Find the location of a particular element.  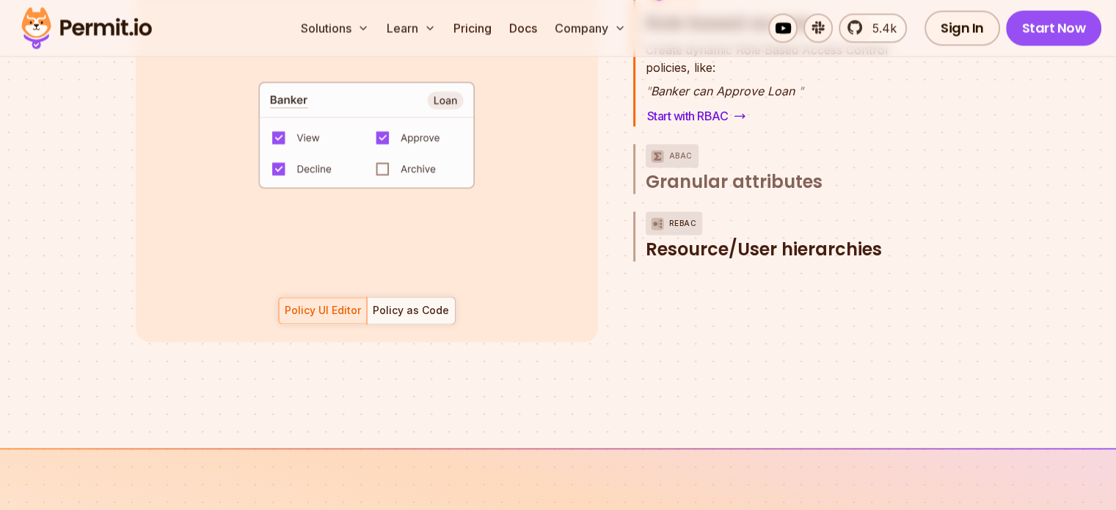

div: RBACRole based access is located at coordinates (782, 84).